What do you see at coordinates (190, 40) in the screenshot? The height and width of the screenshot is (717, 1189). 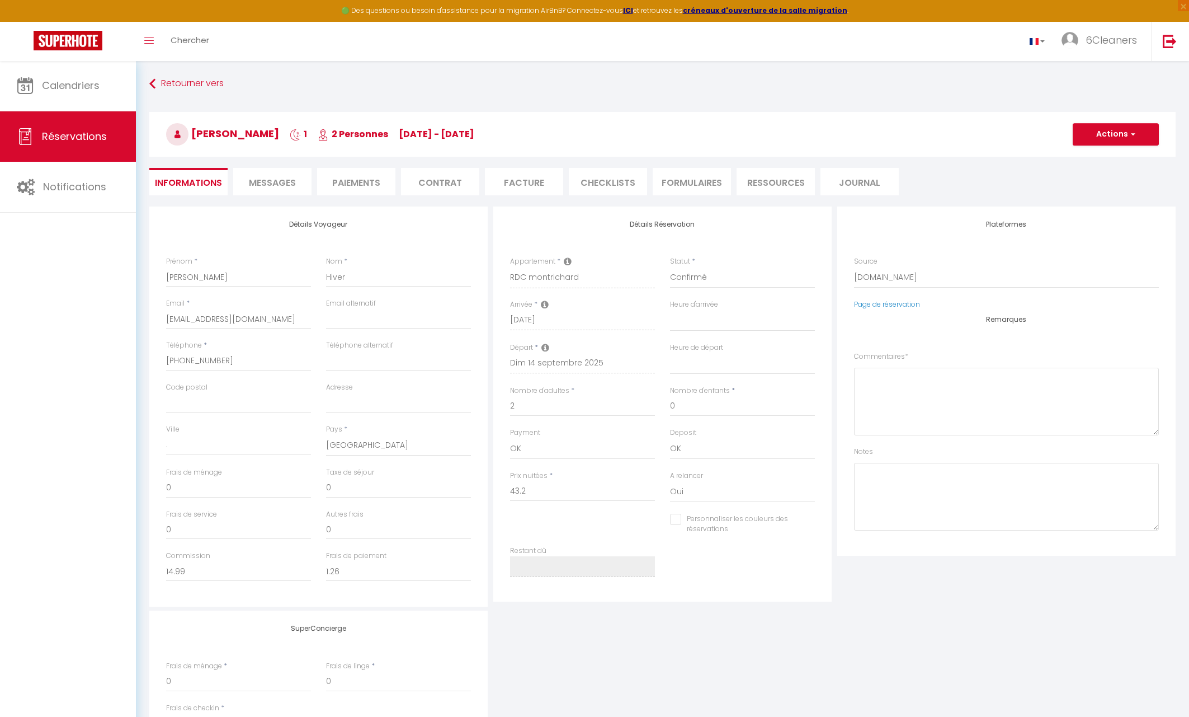 I see `span: Chercher` at bounding box center [190, 40].